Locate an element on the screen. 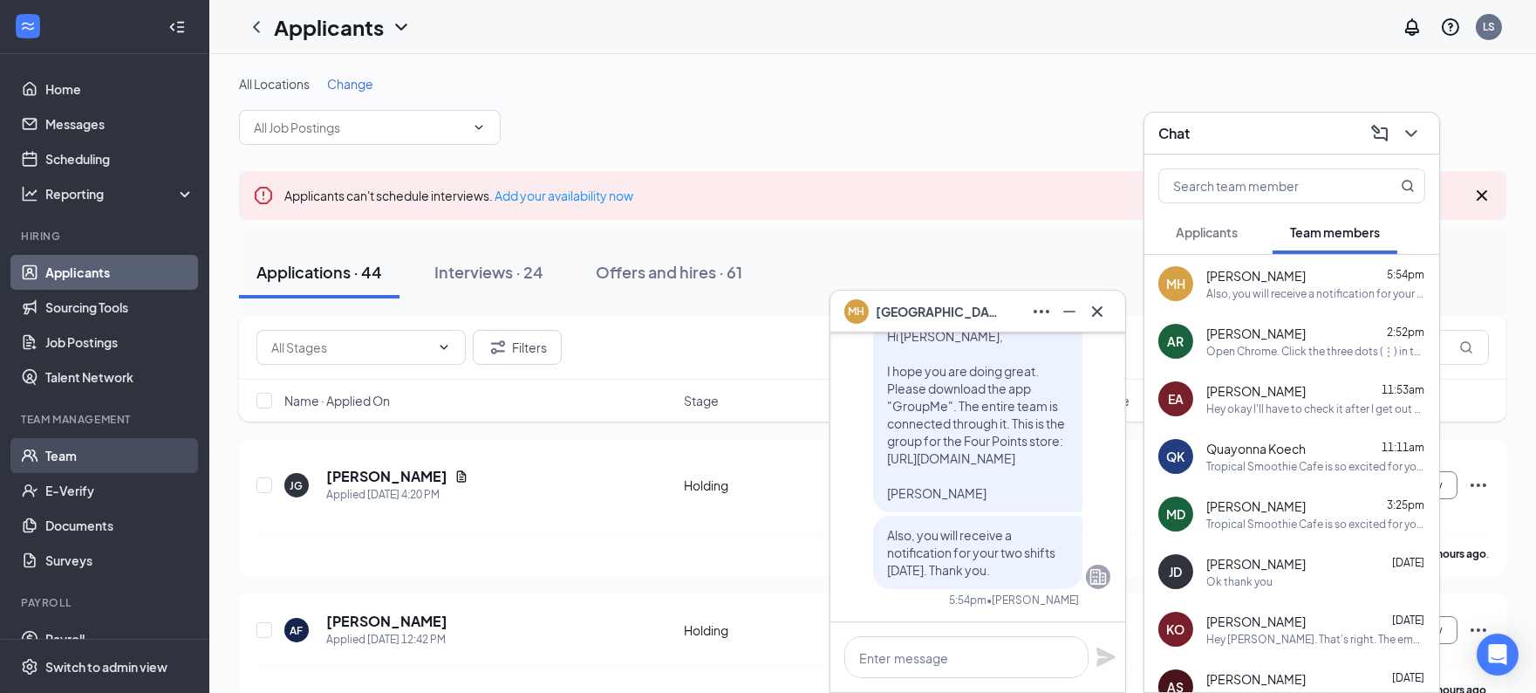 The height and width of the screenshot is (693, 1536). span: Team members is located at coordinates (1335, 232).